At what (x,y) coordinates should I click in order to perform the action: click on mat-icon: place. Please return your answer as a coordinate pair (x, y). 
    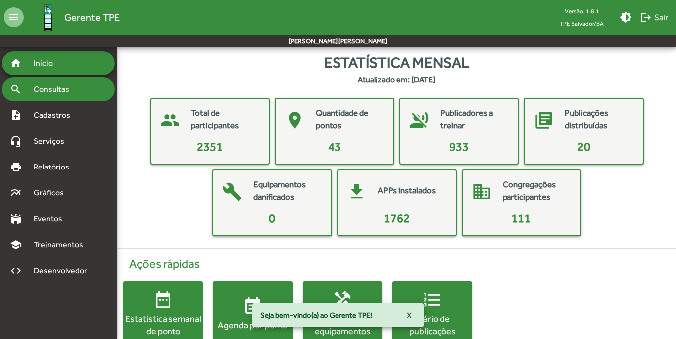
    Looking at the image, I should click on (295, 120).